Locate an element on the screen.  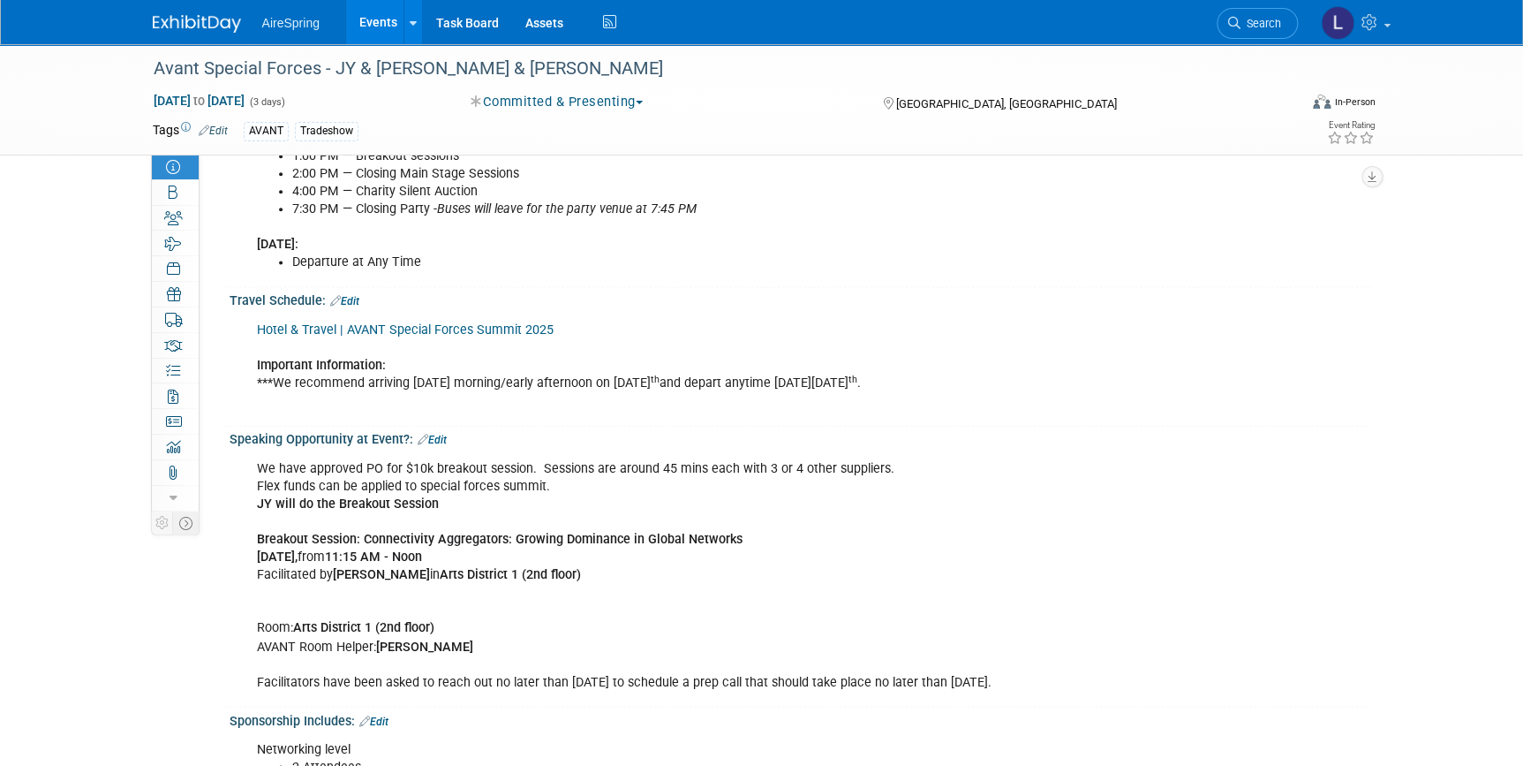
img: Format-Inperson.png is located at coordinates (1322, 102).